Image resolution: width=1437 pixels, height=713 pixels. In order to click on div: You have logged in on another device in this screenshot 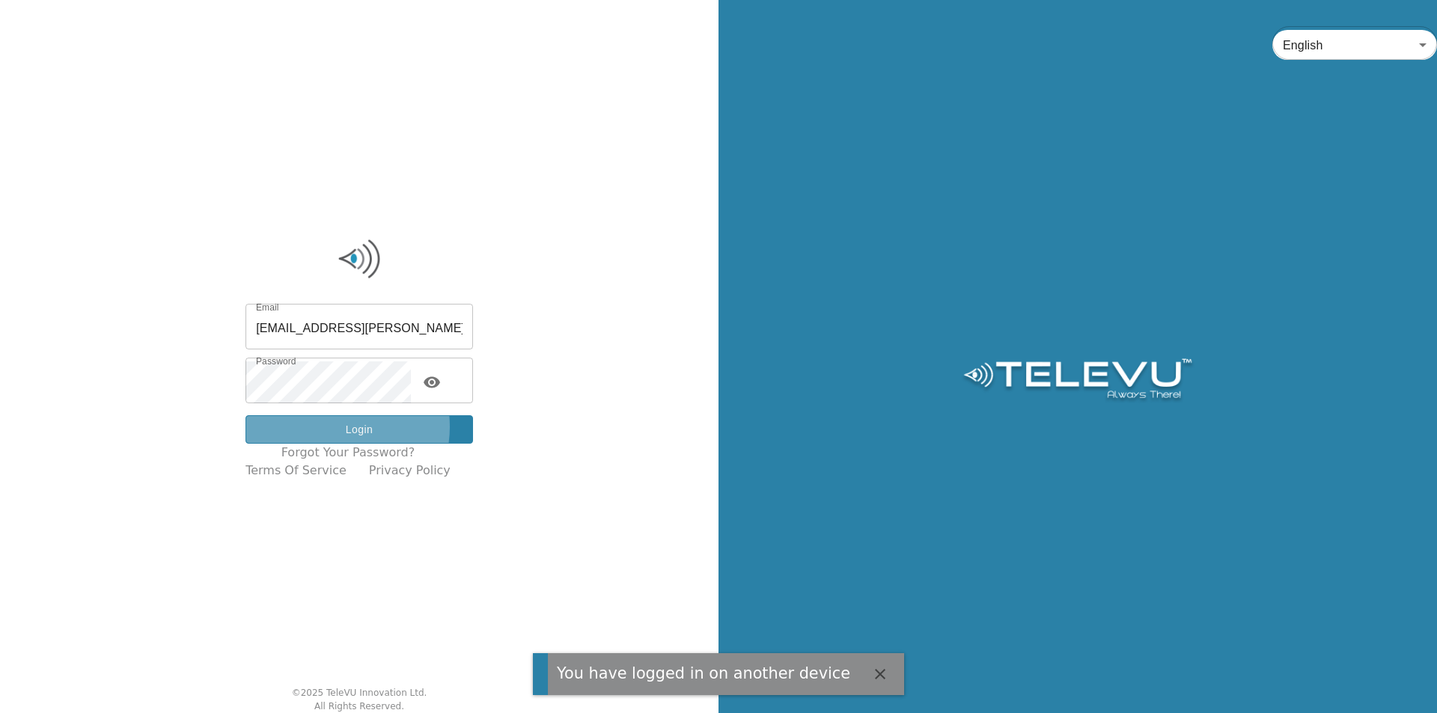, I will do `click(703, 673)`.